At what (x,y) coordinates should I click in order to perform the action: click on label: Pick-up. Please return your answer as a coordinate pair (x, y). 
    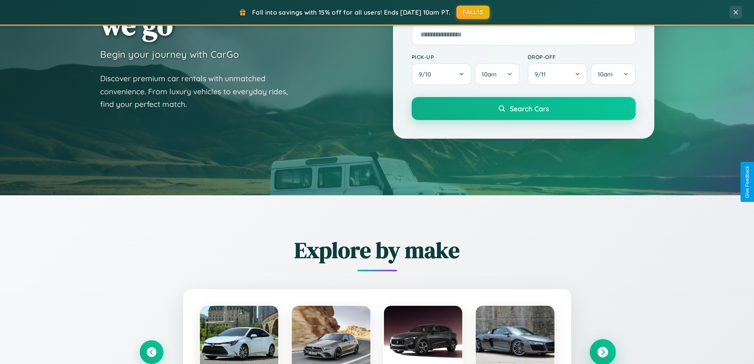
    Looking at the image, I should click on (465, 57).